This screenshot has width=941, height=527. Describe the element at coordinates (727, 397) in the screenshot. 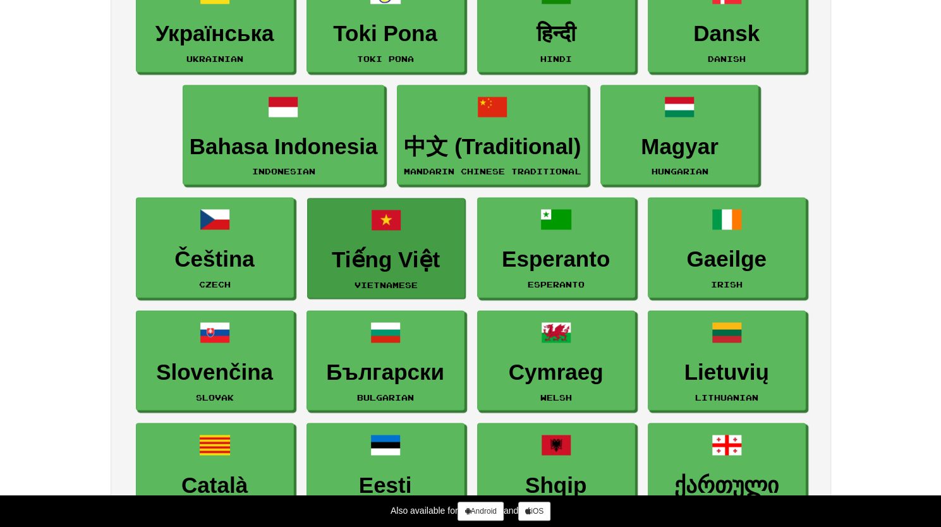

I see `small: Lithuanian` at that location.